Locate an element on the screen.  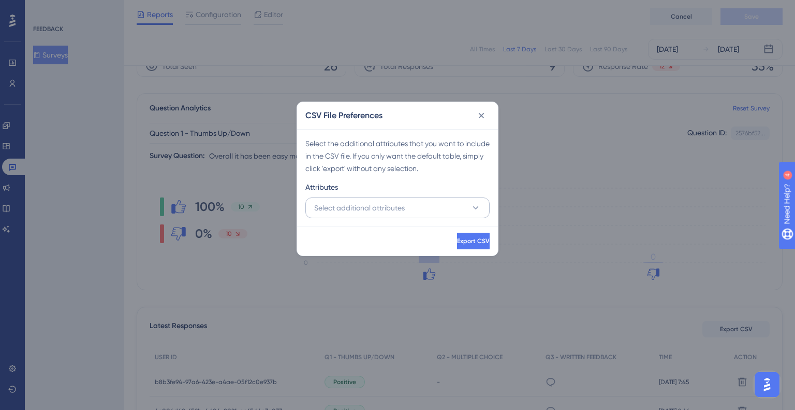
span: Select additional attributes is located at coordinates (359, 208).